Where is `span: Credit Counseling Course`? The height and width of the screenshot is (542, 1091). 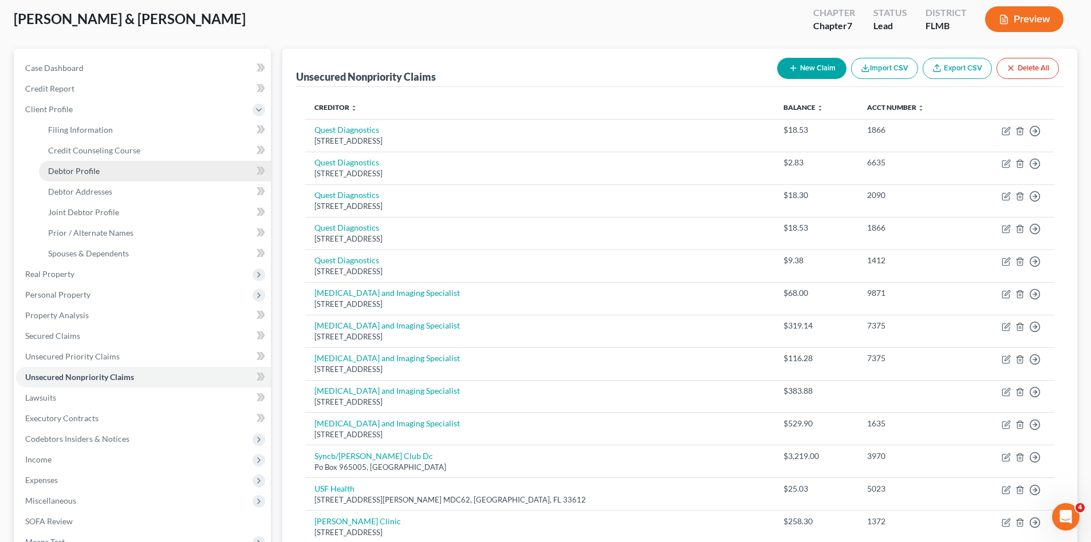 span: Credit Counseling Course is located at coordinates (94, 150).